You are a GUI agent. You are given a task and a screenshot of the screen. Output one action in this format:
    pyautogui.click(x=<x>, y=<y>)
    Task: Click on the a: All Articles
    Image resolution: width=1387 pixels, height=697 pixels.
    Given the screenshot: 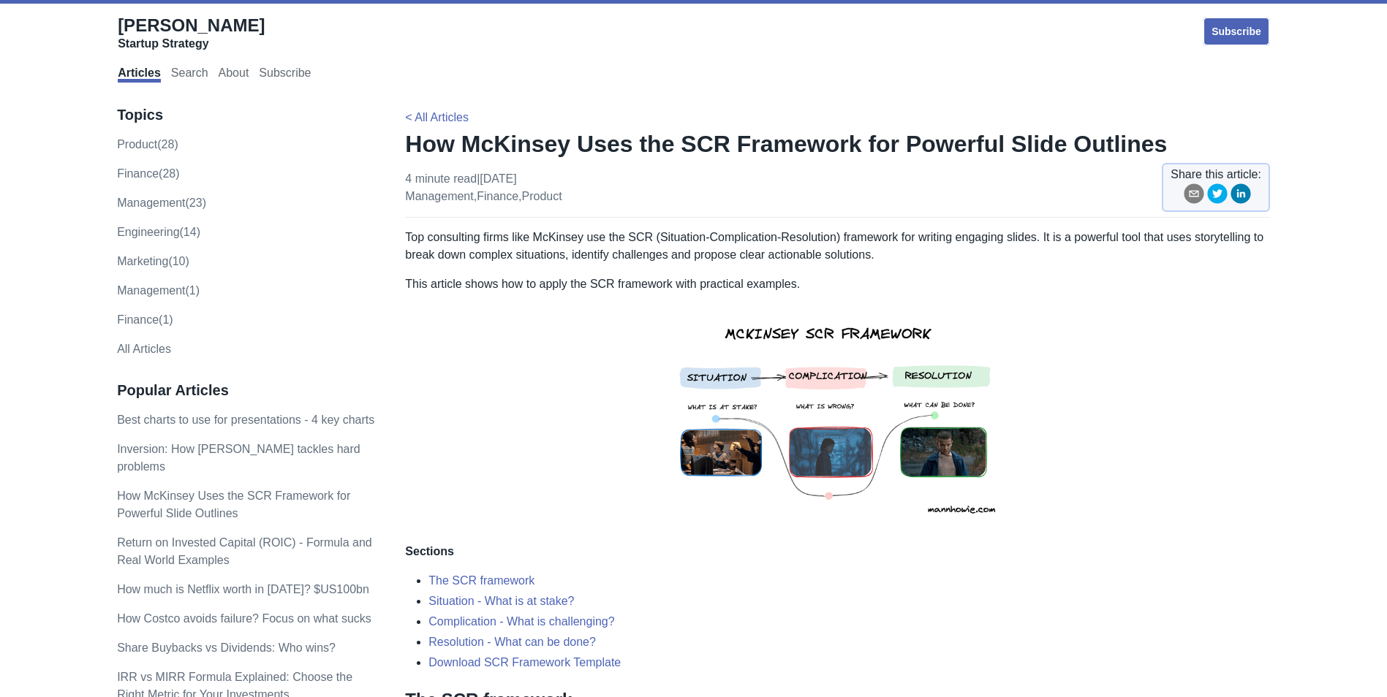 What is the action you would take?
    pyautogui.click(x=144, y=349)
    